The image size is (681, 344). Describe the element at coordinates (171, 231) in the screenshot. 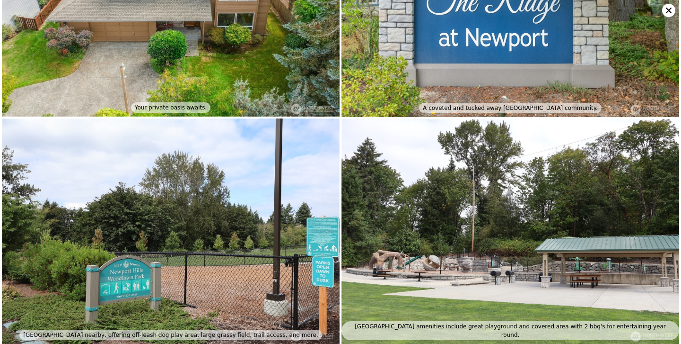

I see `img: Newport Hills Woodlawn Park nearby, offering off-leash dog play area, large grassy field, trail a...` at that location.